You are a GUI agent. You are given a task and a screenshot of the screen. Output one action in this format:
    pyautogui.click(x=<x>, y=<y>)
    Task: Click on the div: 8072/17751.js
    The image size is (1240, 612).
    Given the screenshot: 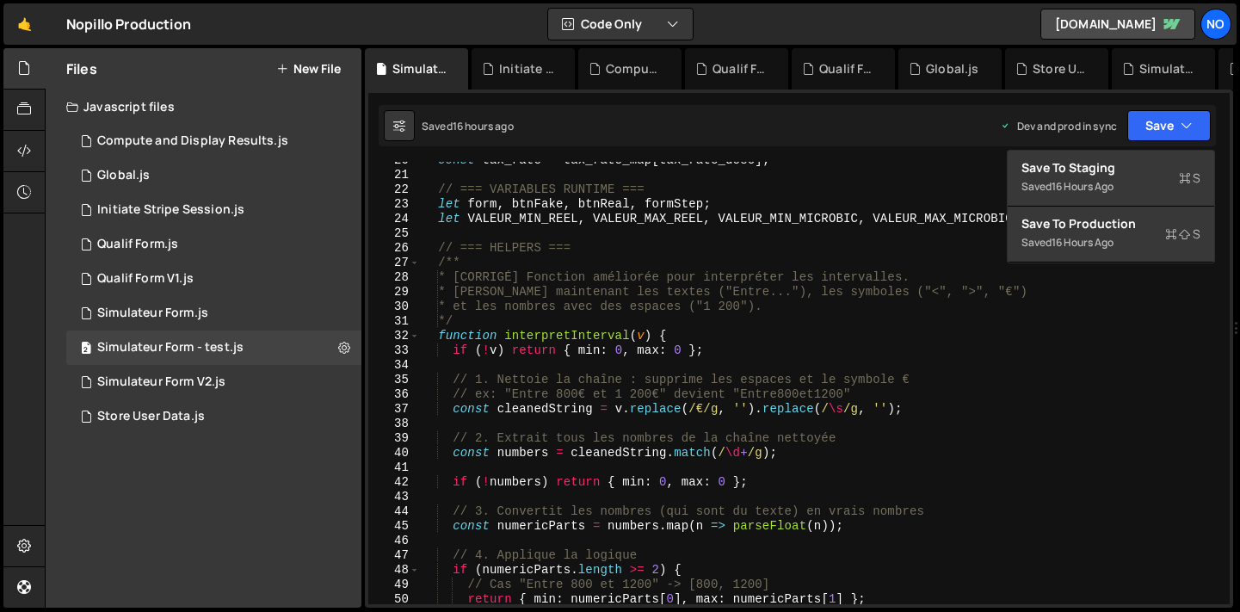 What is the action you would take?
    pyautogui.click(x=213, y=176)
    